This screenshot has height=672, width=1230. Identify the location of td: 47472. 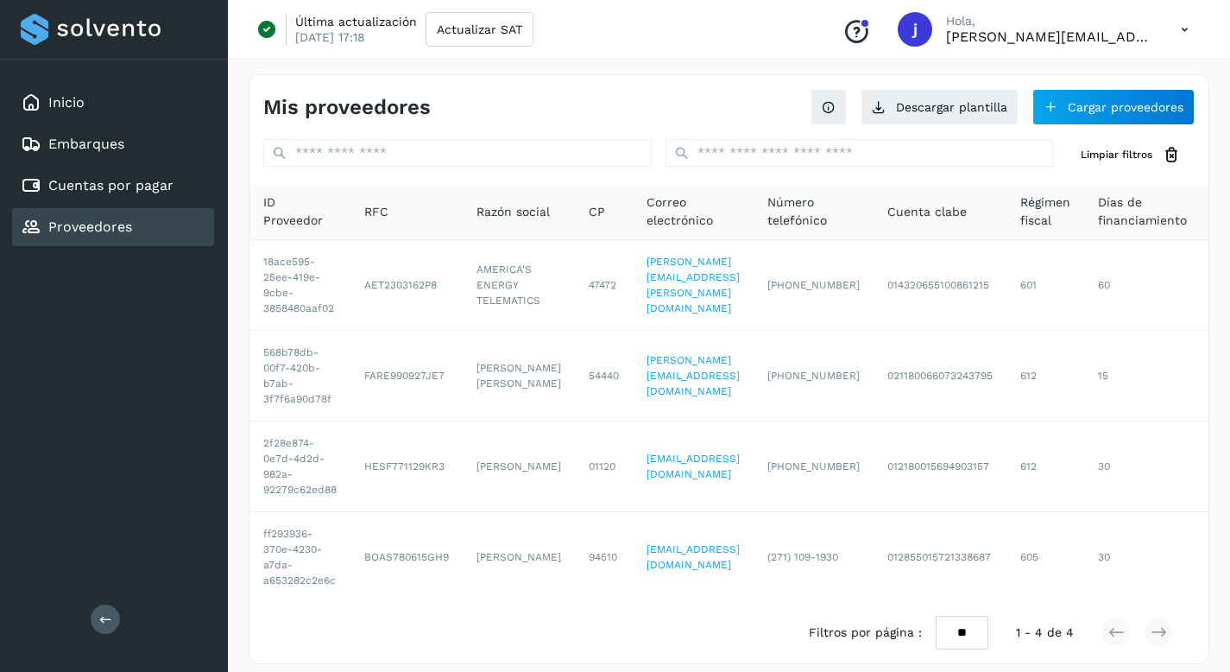
(603, 285).